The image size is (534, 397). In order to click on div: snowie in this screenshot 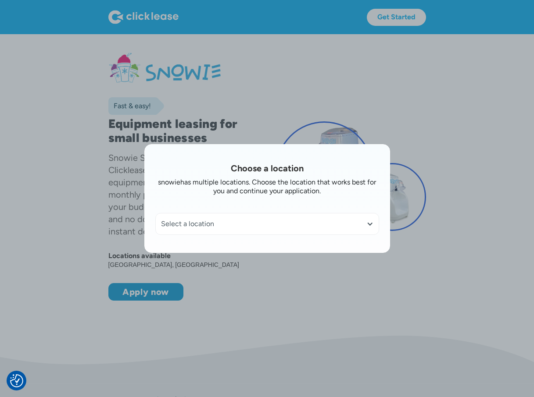, I will do `click(169, 182)`.